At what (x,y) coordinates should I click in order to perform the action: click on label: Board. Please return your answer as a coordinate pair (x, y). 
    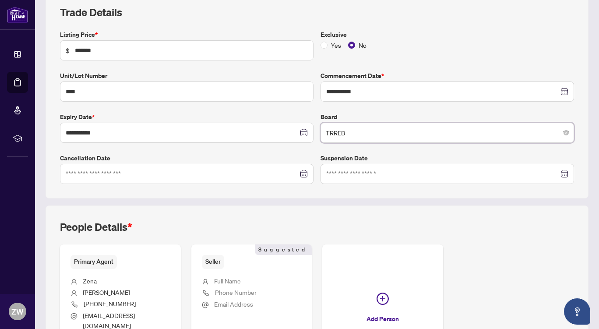
    Looking at the image, I should click on (447, 117).